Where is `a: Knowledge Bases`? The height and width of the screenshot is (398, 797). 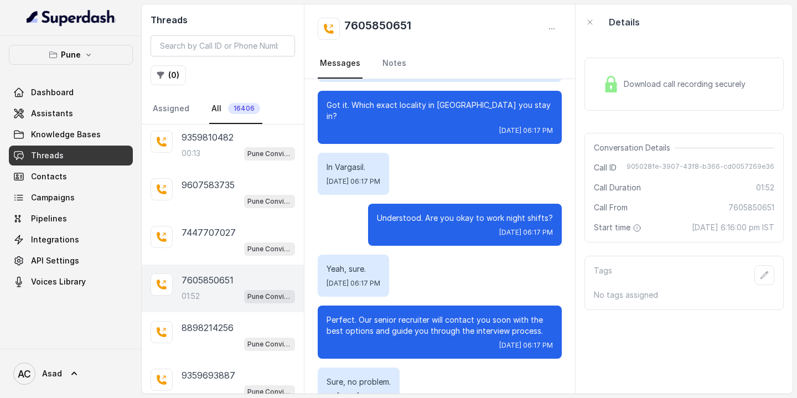 a: Knowledge Bases is located at coordinates (71, 135).